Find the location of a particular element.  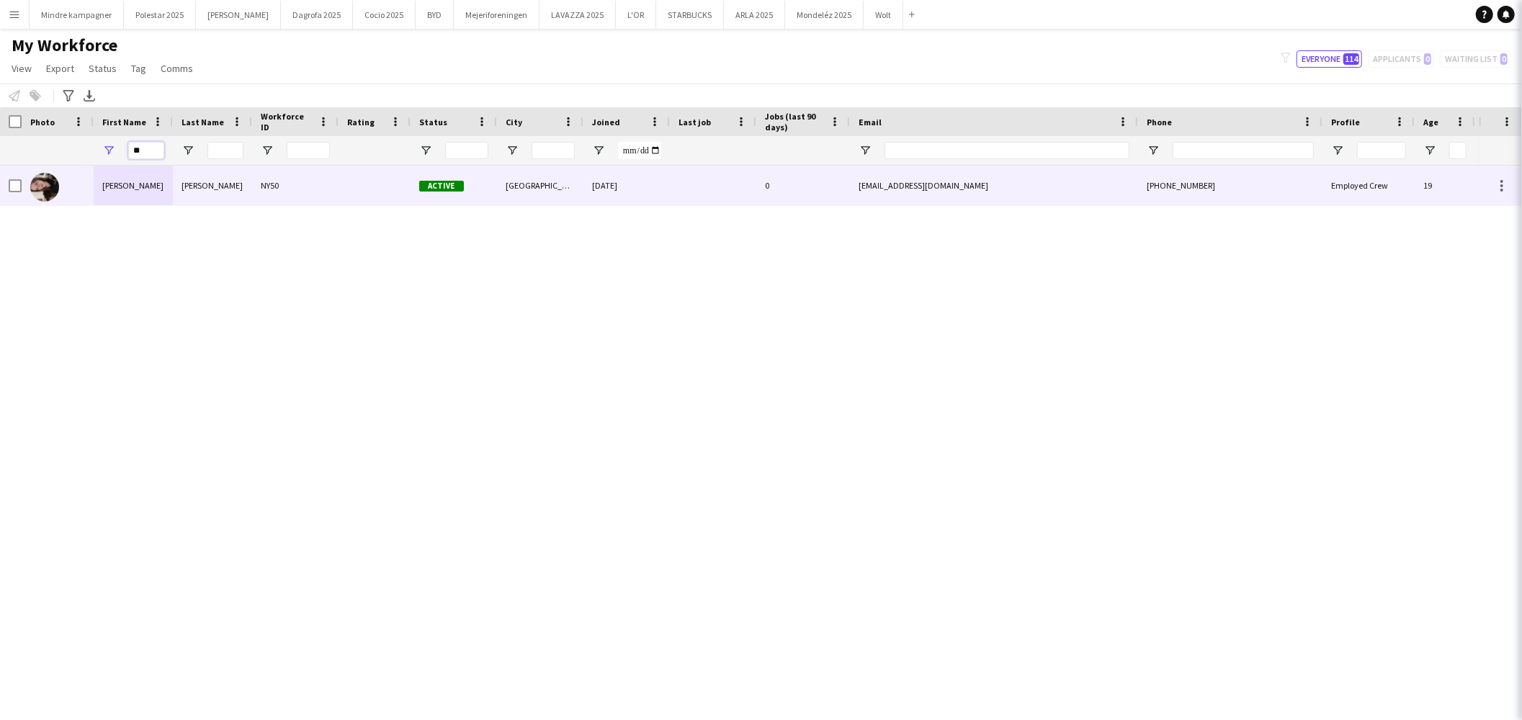

input: Profile Filter Input is located at coordinates (1382, 151).